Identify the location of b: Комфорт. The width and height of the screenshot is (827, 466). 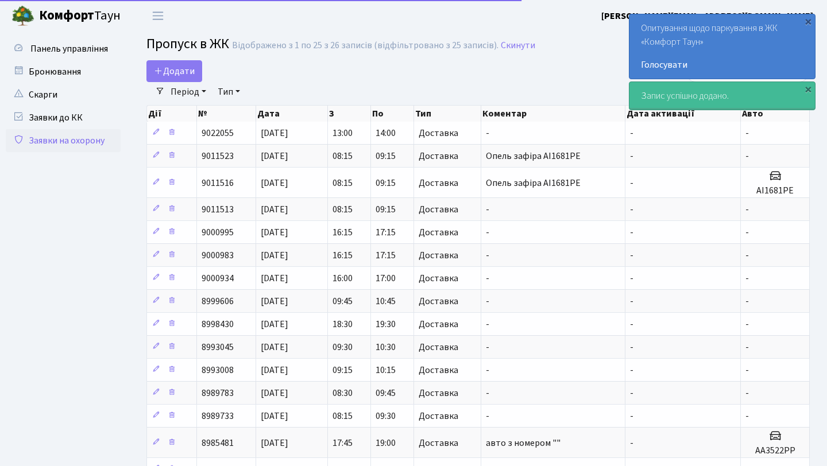
(67, 15).